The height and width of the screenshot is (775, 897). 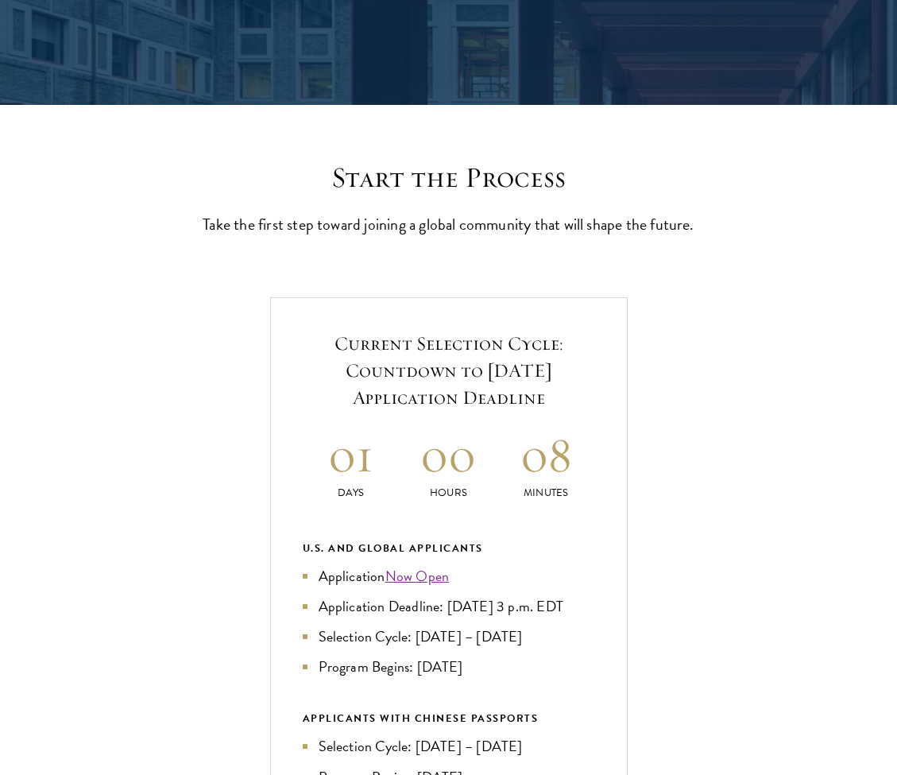 I want to click on h2: Start the Process, so click(x=449, y=177).